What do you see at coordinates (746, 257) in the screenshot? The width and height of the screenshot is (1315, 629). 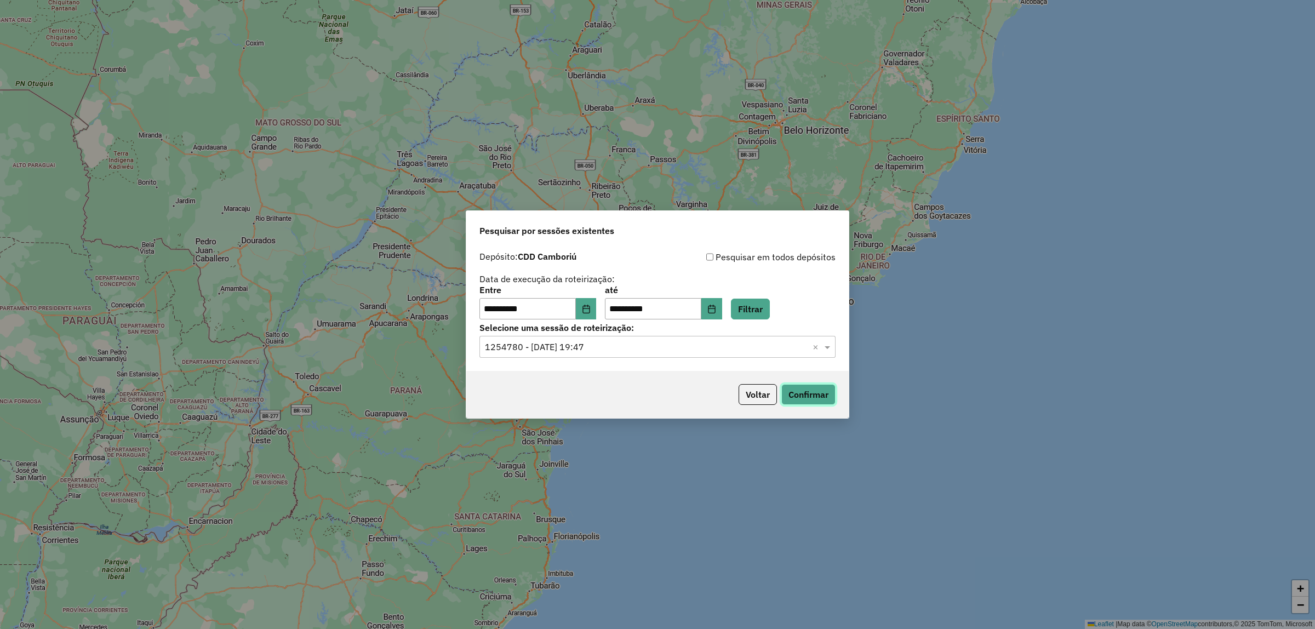 I see `div: Pesquisar em todos depósitos` at bounding box center [746, 257].